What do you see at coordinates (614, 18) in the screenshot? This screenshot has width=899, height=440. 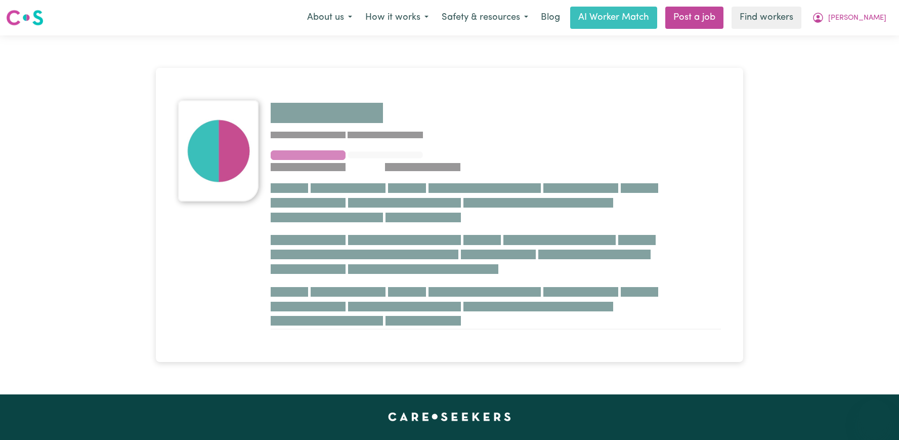 I see `a: AI Worker Match` at bounding box center [614, 18].